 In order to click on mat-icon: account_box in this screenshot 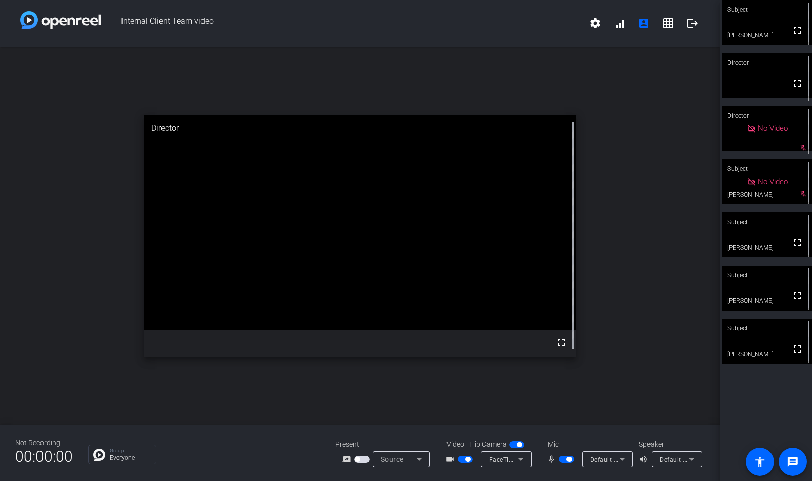, I will do `click(644, 23)`.